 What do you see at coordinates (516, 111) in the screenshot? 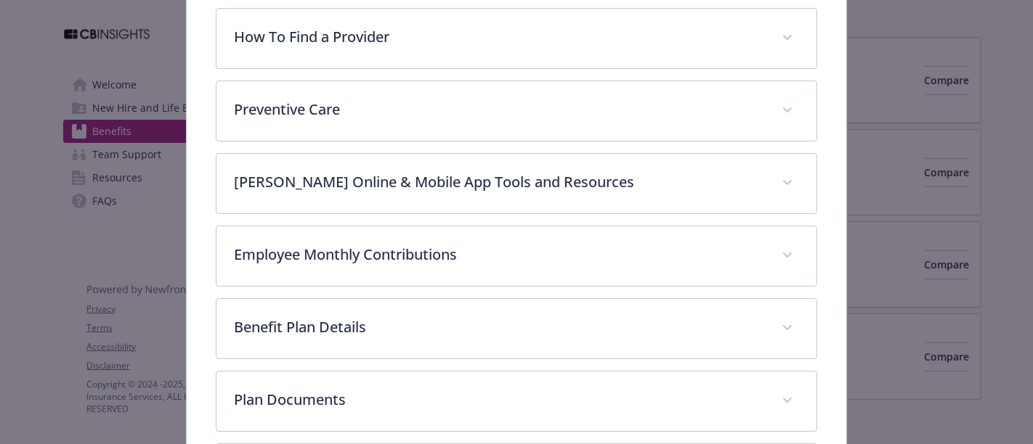
I see `div: Preventive Care` at bounding box center [516, 111].